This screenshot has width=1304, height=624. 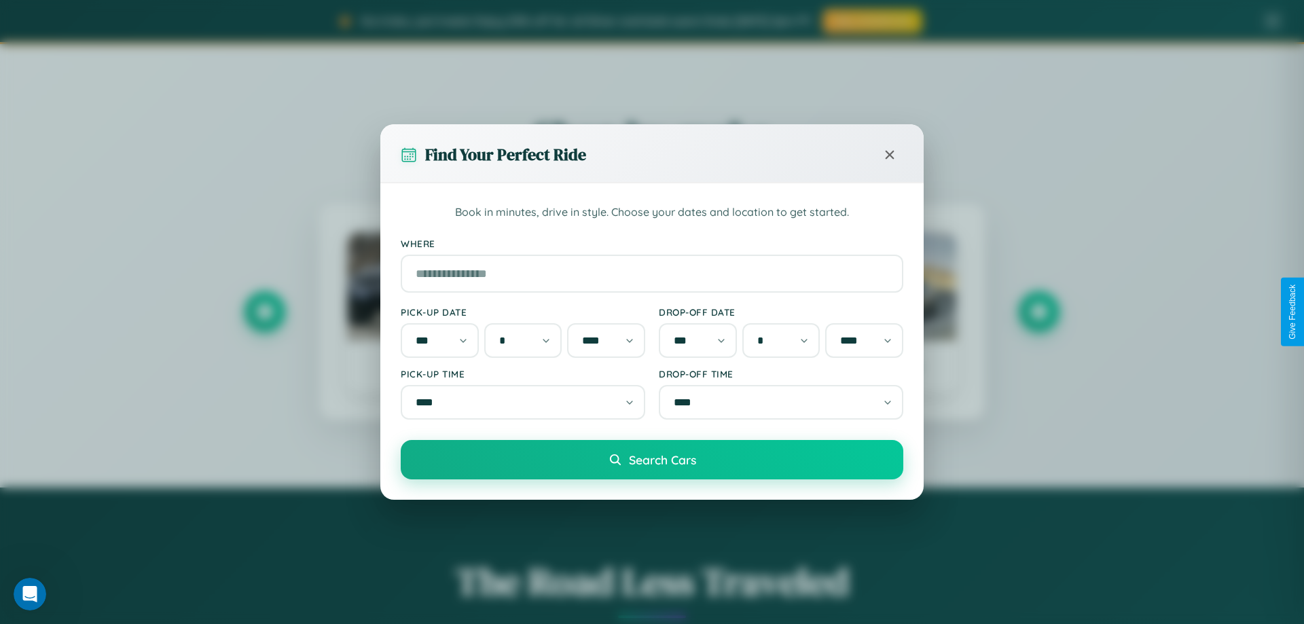 What do you see at coordinates (652, 243) in the screenshot?
I see `label: Where` at bounding box center [652, 243].